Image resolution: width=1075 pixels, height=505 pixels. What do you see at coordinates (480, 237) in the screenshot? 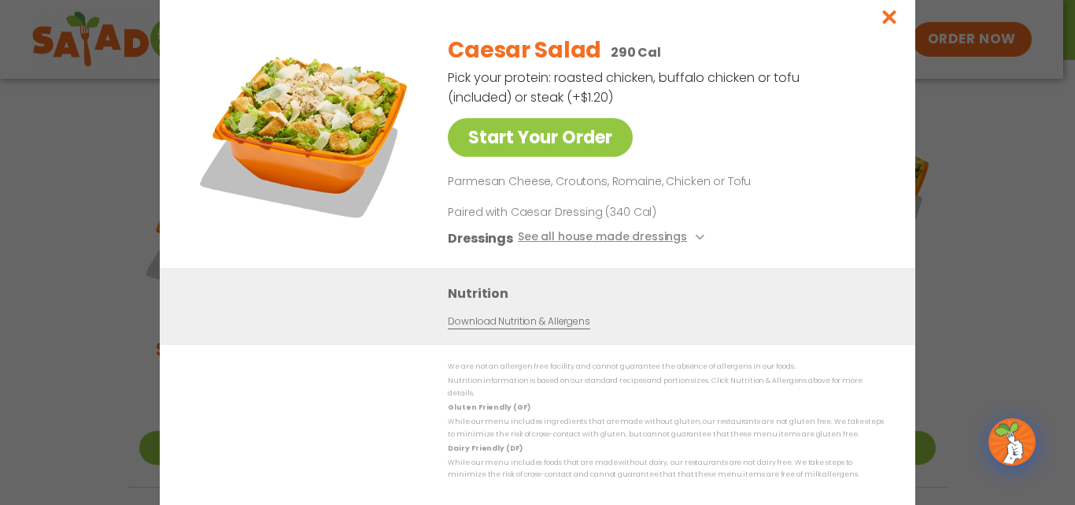
I see `h3: Dressings` at bounding box center [480, 237].